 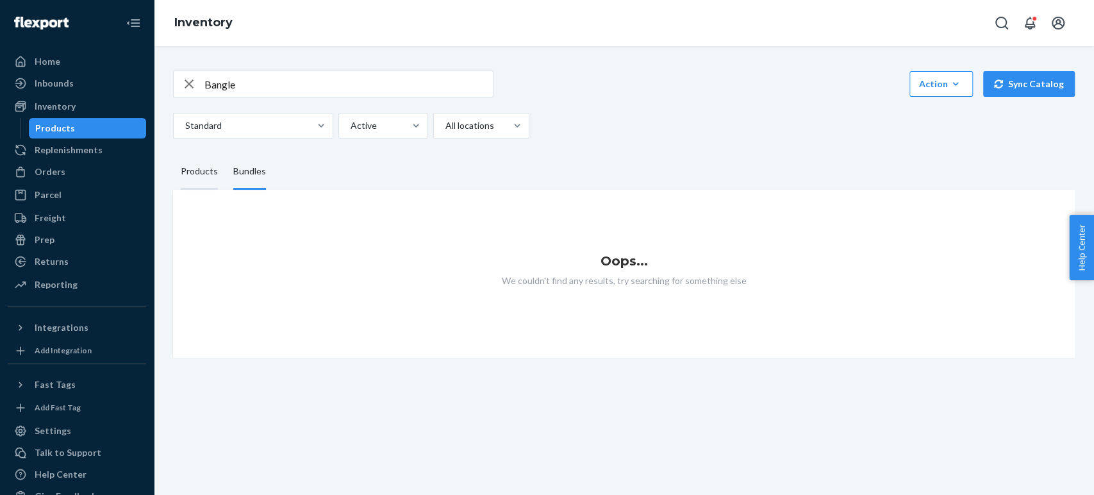 I want to click on a: Parcel, so click(x=77, y=195).